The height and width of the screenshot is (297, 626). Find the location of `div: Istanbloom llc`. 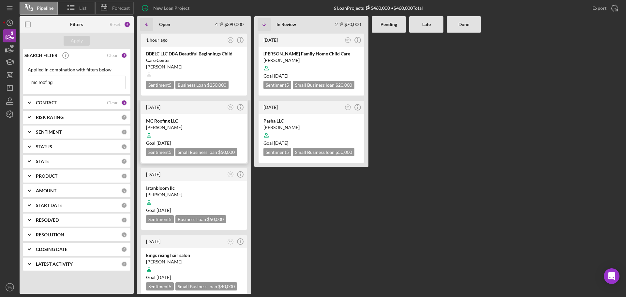

div: Istanbloom llc is located at coordinates (194, 188).